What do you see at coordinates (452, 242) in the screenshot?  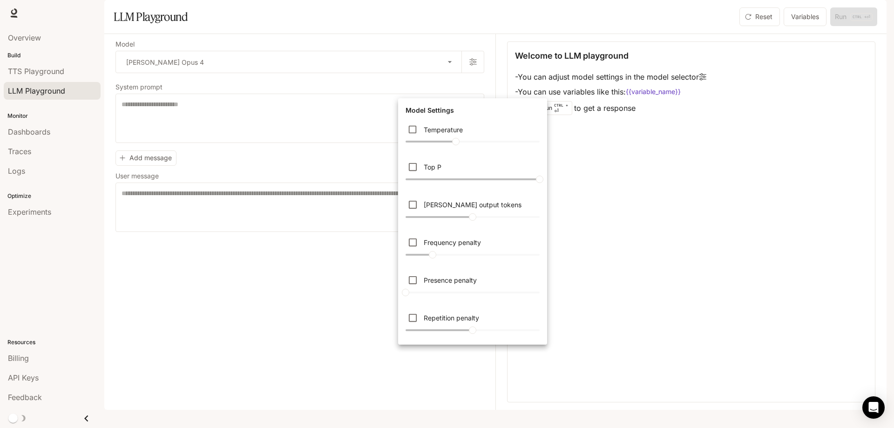 I see `p: Frequency penalty` at bounding box center [452, 242].